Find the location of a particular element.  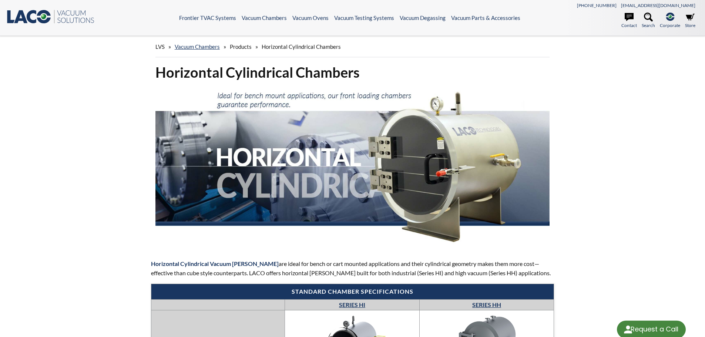

a: Contact is located at coordinates (629, 21).